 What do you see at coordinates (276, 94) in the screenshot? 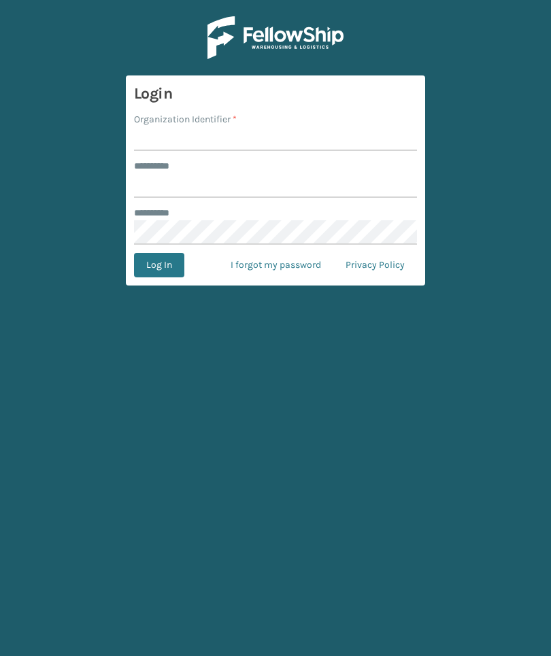
I see `h3: Login` at bounding box center [276, 94].